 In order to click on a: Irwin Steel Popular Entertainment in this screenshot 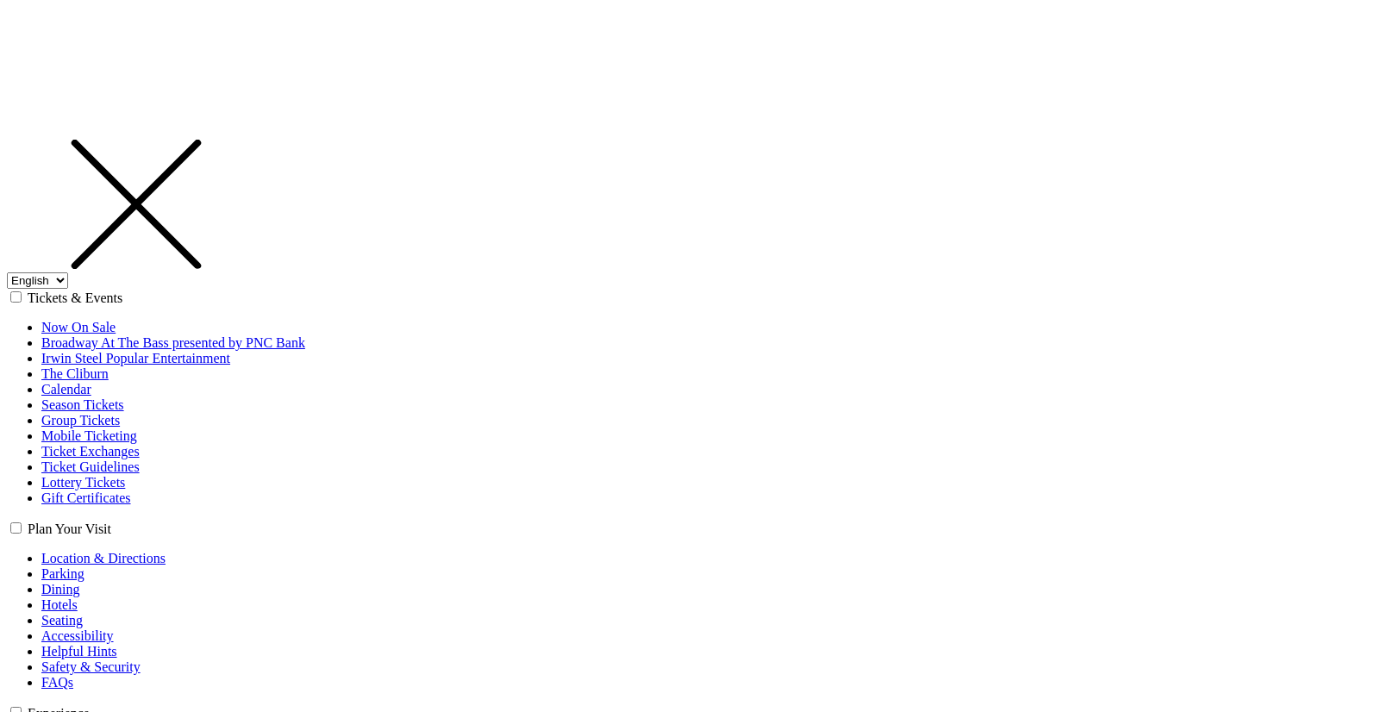, I will do `click(135, 358)`.